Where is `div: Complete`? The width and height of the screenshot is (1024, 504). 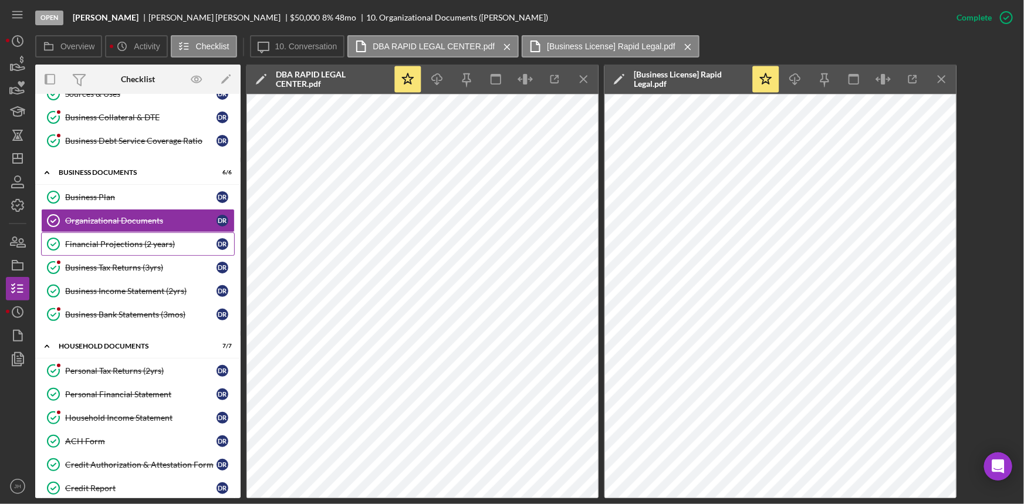 div: Complete is located at coordinates (974, 18).